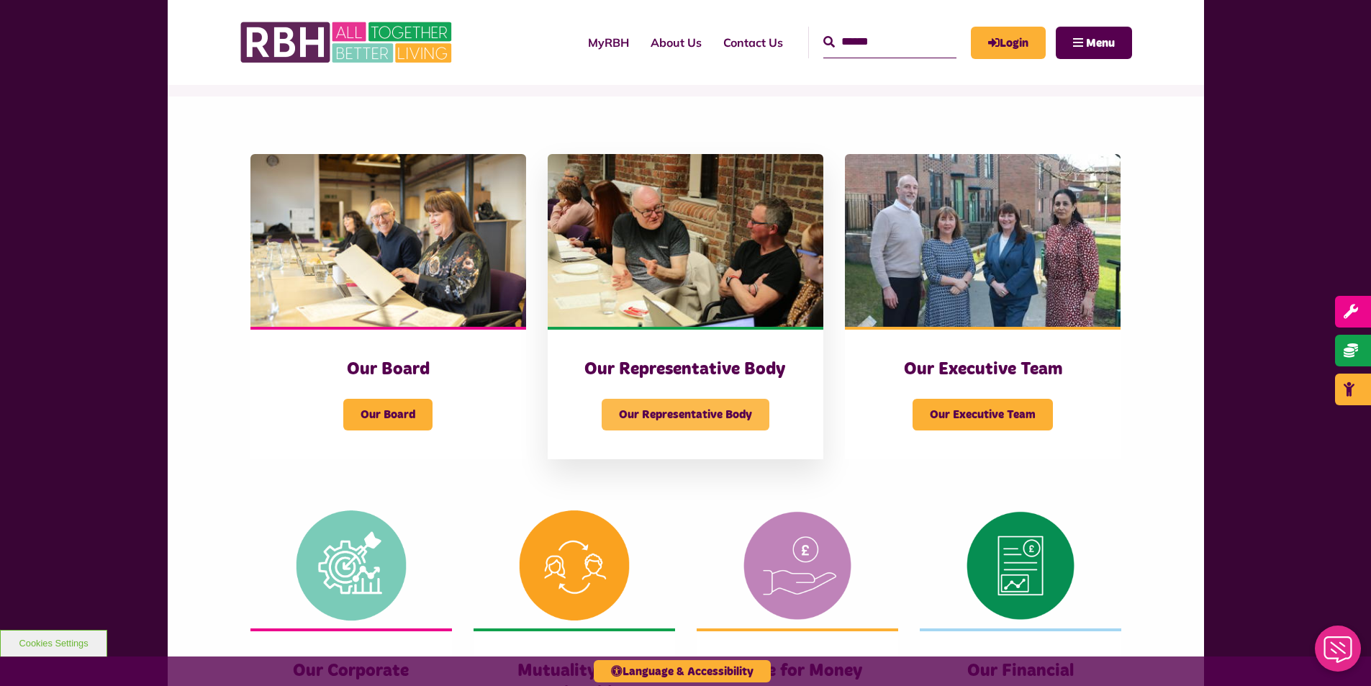  I want to click on h3: Our Executive Team, so click(983, 369).